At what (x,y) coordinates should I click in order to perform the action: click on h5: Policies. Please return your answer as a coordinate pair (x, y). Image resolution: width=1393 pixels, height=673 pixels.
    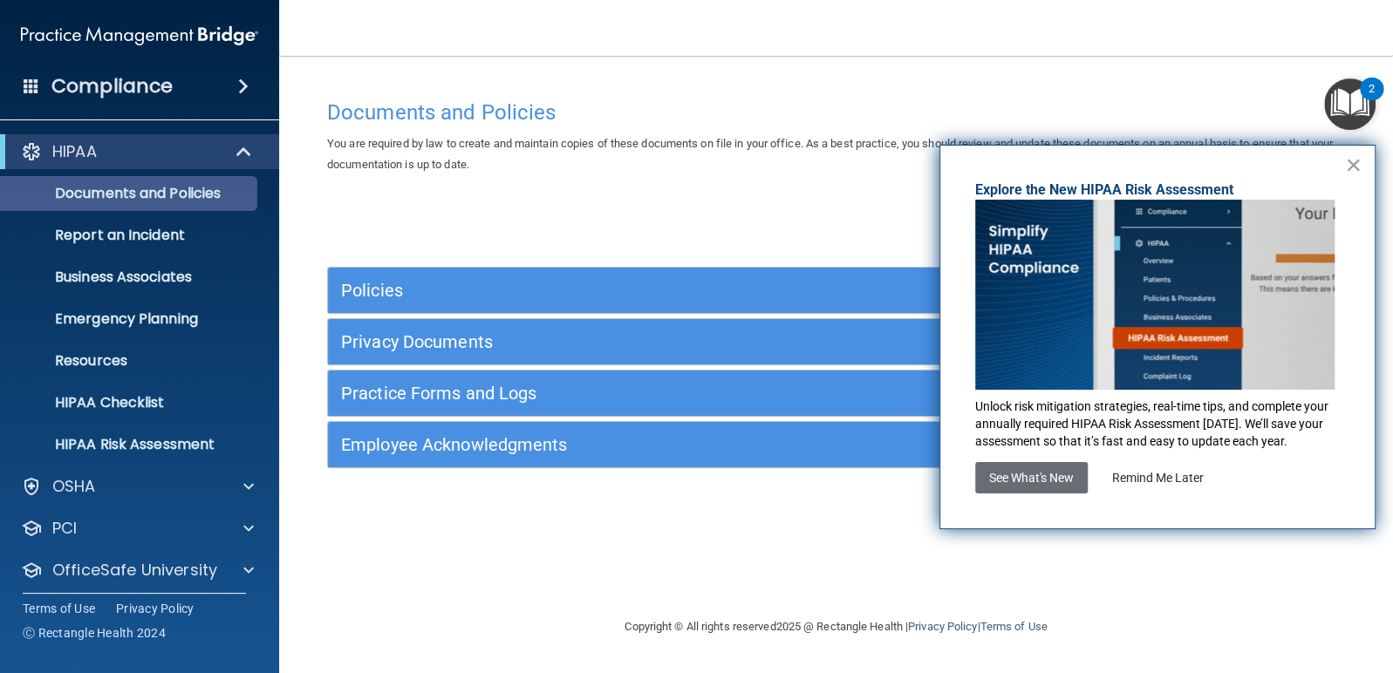
    Looking at the image, I should click on (709, 290).